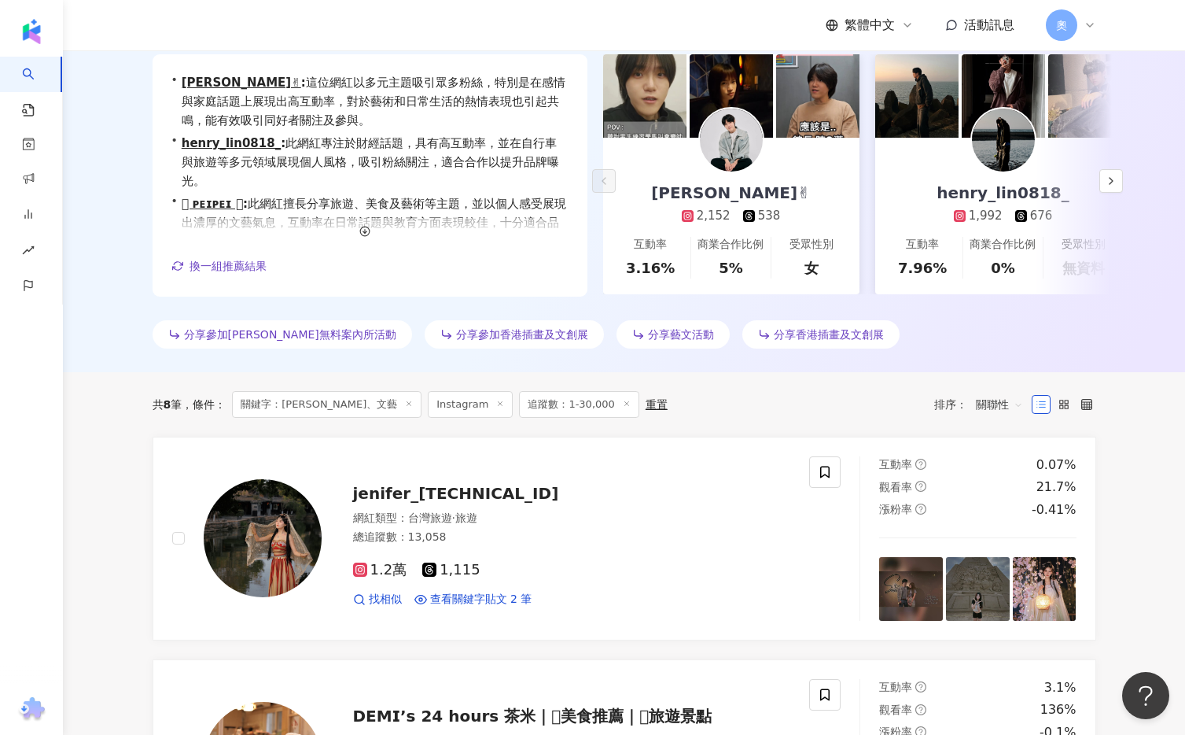 Image resolution: width=1185 pixels, height=735 pixels. What do you see at coordinates (231, 143) in the screenshot?
I see `a: henry_lin0818_` at bounding box center [231, 143].